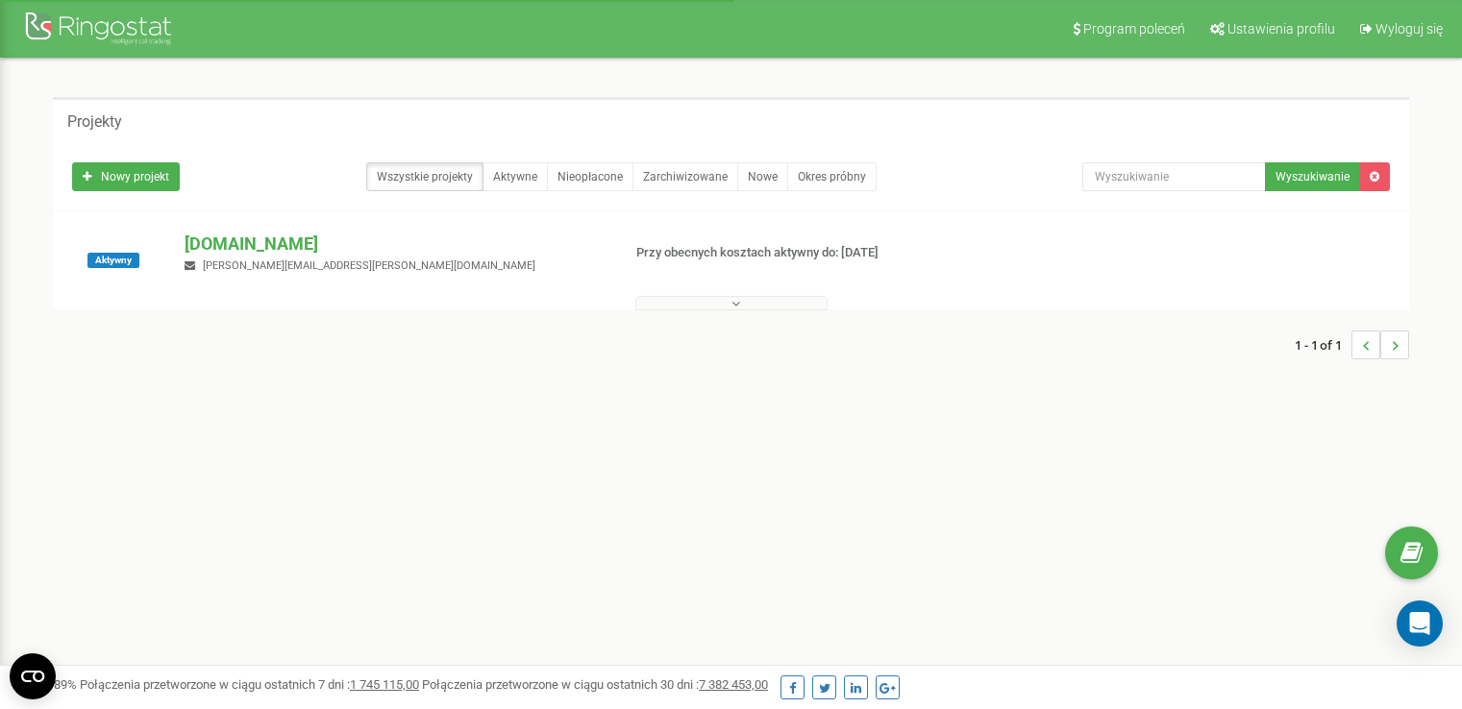  What do you see at coordinates (113, 260) in the screenshot?
I see `span: Aktywny` at bounding box center [113, 260].